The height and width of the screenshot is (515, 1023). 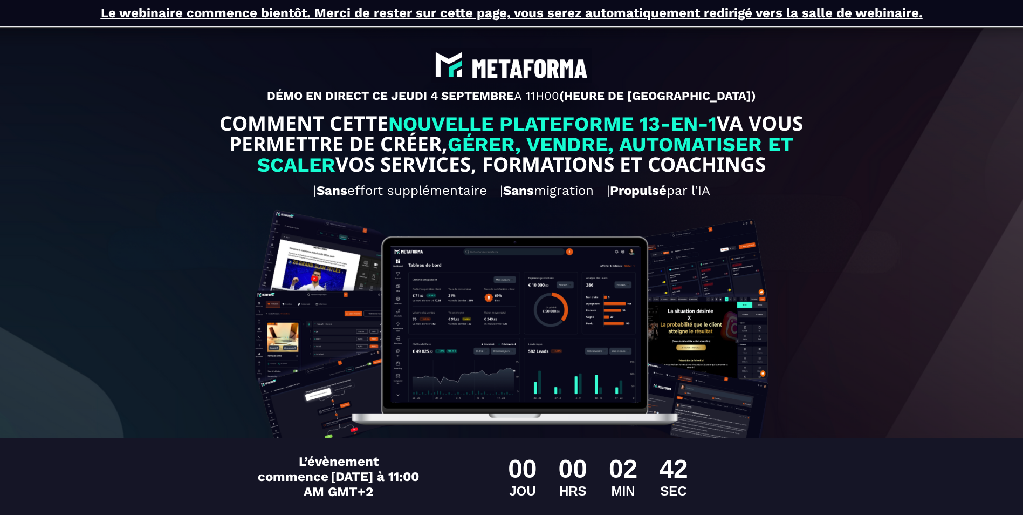 I want to click on h2: | effort supplémentaire | migration | par l'IA, so click(x=511, y=190).